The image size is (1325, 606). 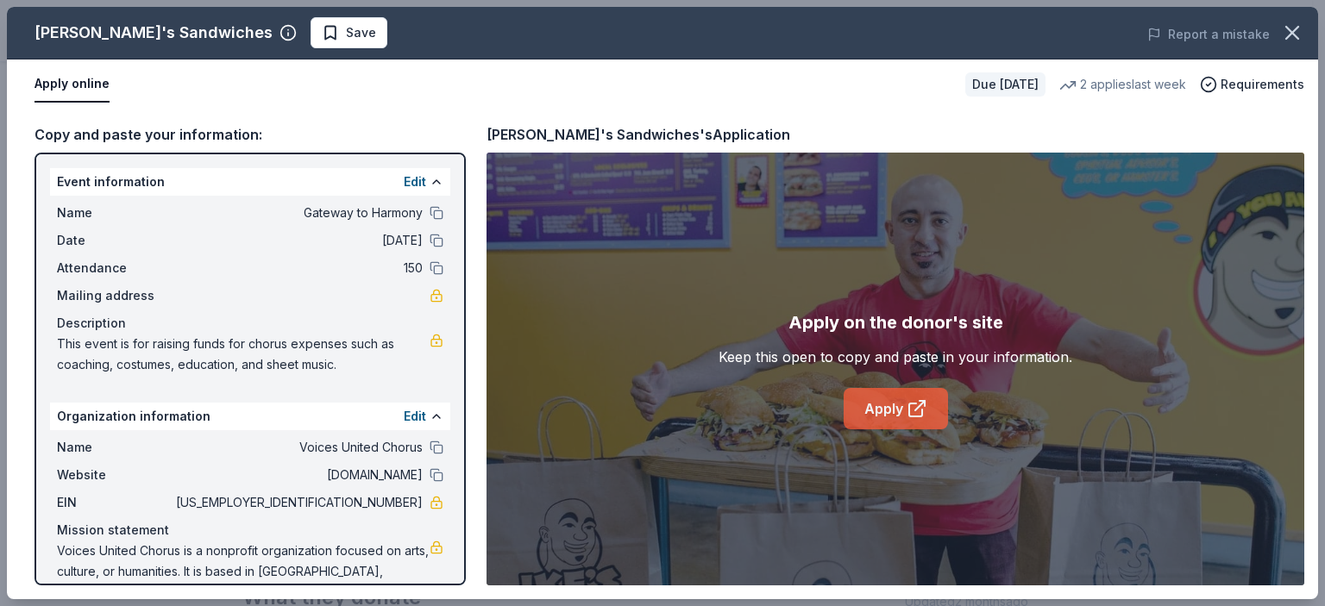 What do you see at coordinates (360, 33) in the screenshot?
I see `span: Save` at bounding box center [360, 33].